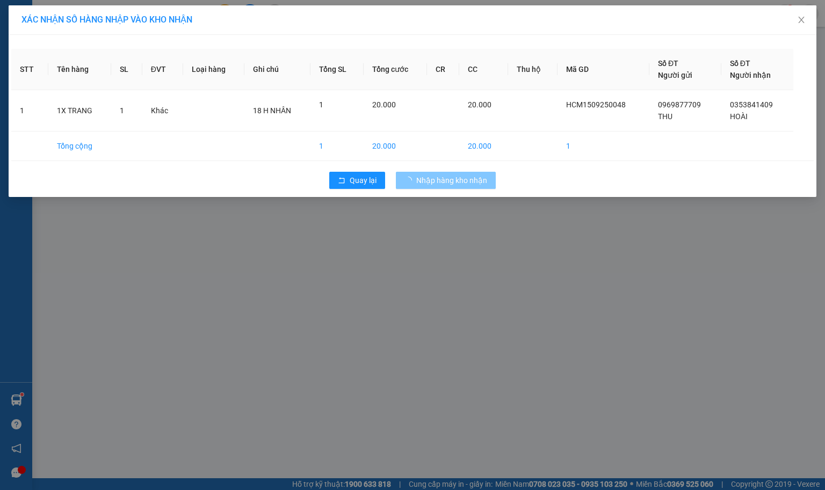 Image resolution: width=825 pixels, height=490 pixels. I want to click on th: Loại hàng, so click(214, 69).